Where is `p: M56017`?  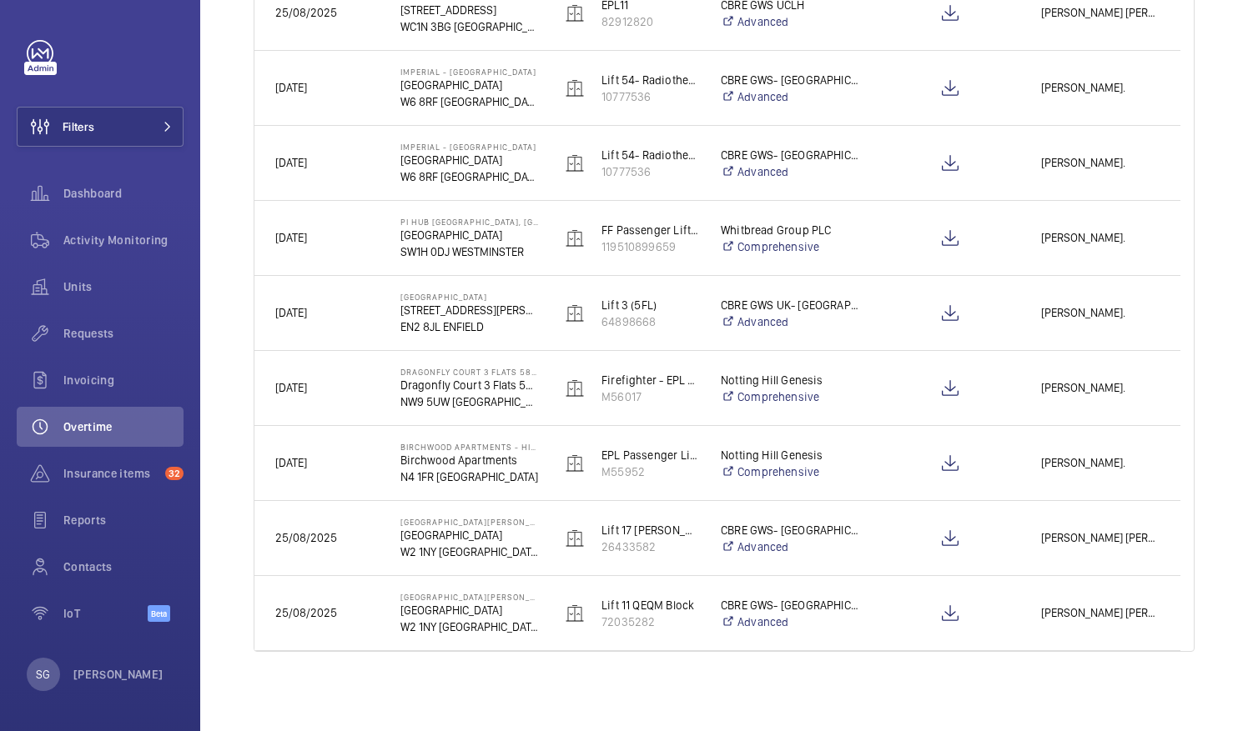 p: M56017 is located at coordinates (650, 397).